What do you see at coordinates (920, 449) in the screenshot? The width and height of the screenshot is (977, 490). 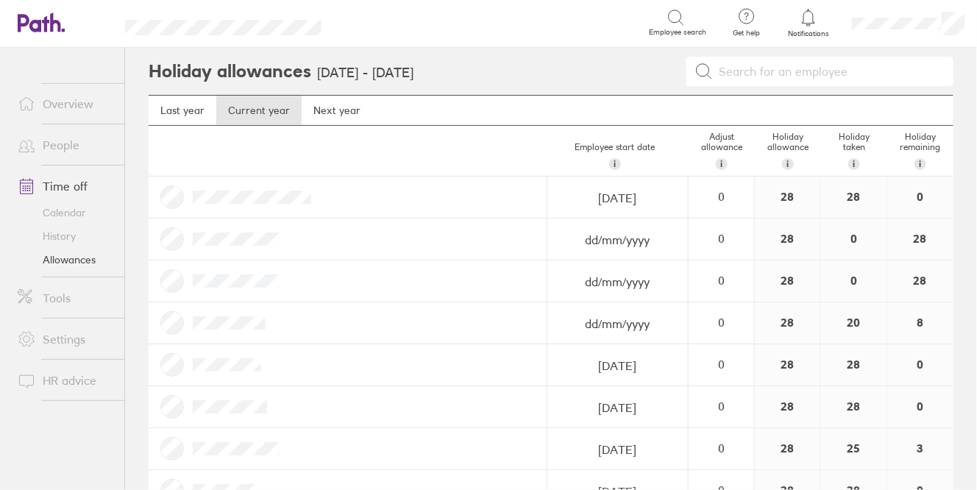 I see `div: 3` at bounding box center [920, 449].